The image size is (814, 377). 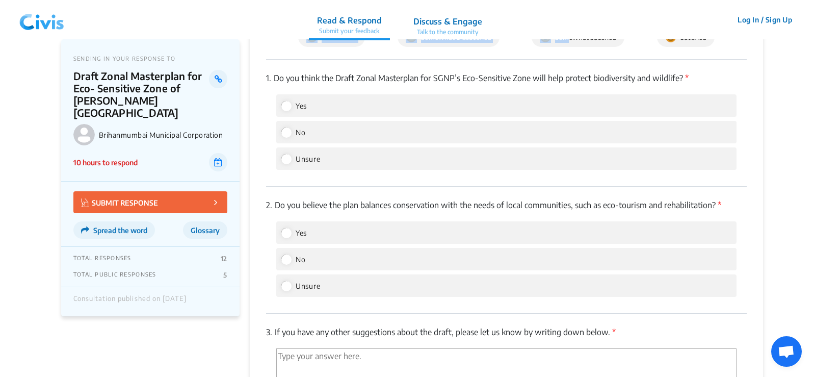 What do you see at coordinates (269, 205) in the screenshot?
I see `span: 2.` at bounding box center [269, 205].